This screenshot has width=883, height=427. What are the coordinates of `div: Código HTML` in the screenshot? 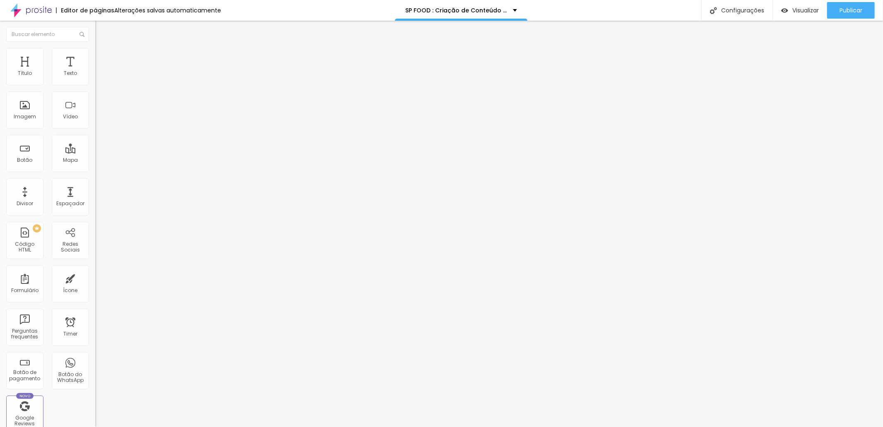 It's located at (24, 247).